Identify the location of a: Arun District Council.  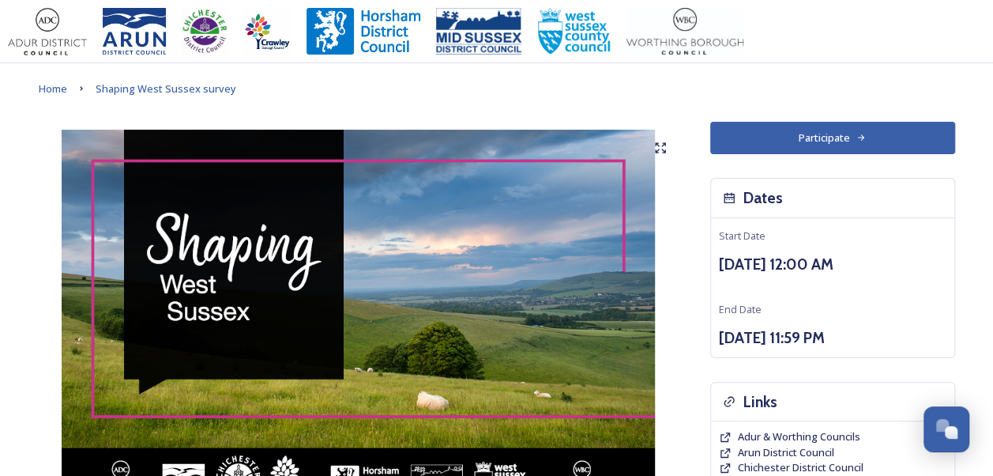
(786, 452).